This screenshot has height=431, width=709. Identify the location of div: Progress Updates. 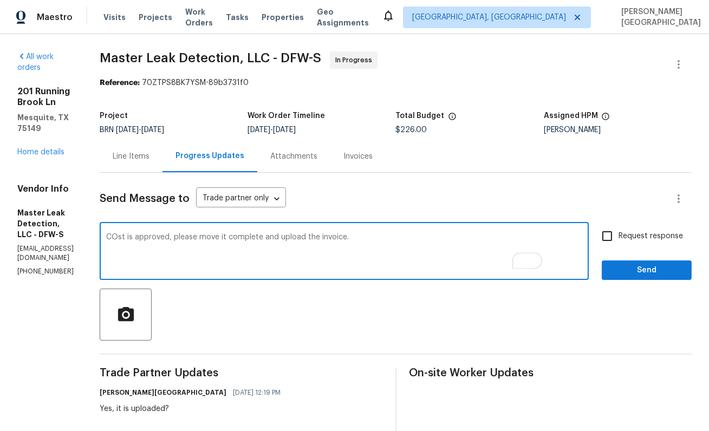
(210, 156).